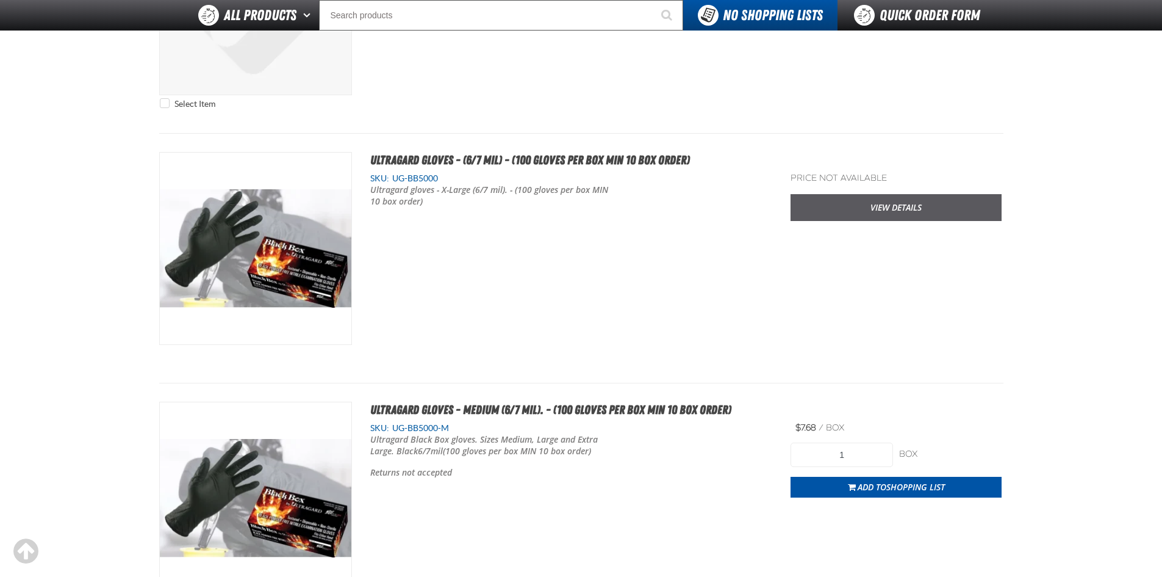 The image size is (1162, 577). What do you see at coordinates (26, 551) in the screenshot?
I see `div: Scroll to the top` at bounding box center [26, 551].